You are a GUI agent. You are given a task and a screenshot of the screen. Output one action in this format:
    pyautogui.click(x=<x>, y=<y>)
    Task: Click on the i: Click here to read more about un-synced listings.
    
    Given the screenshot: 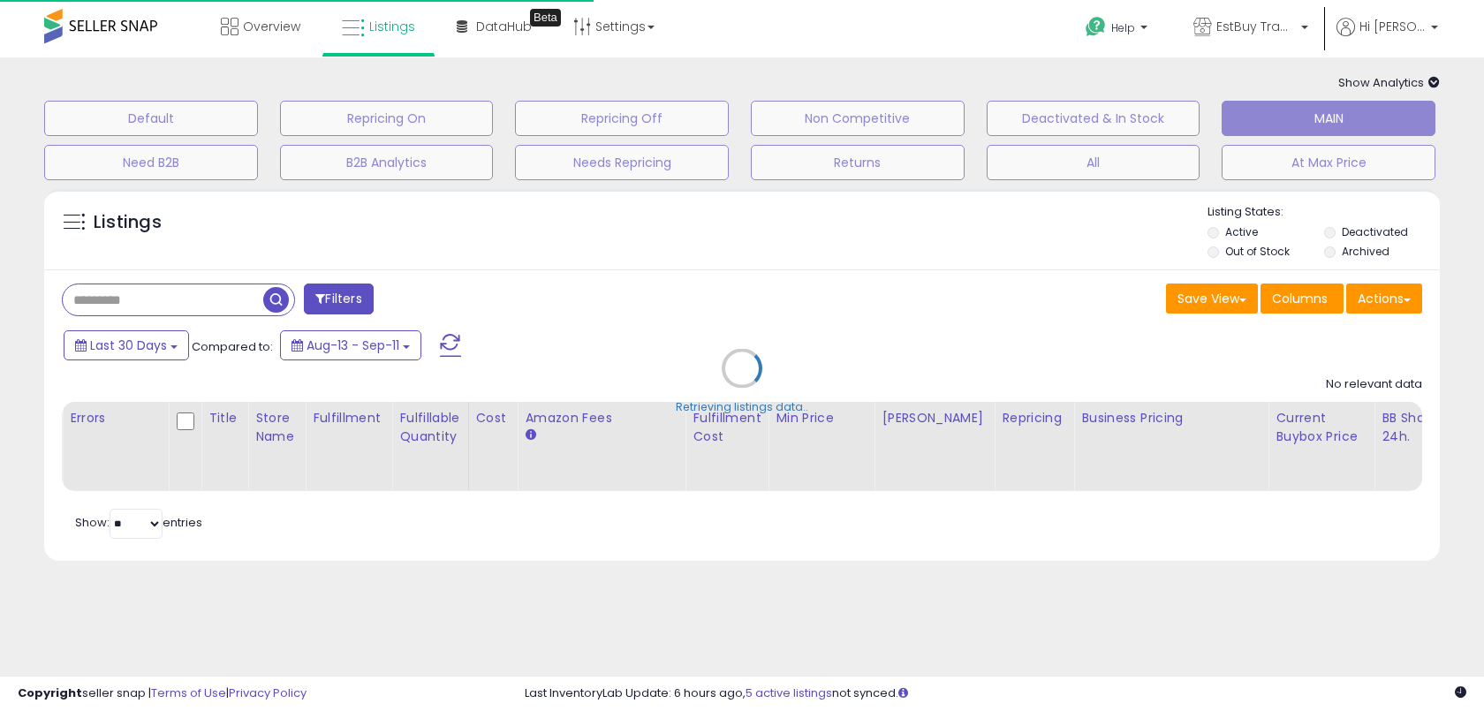 What is the action you would take?
    pyautogui.click(x=903, y=693)
    